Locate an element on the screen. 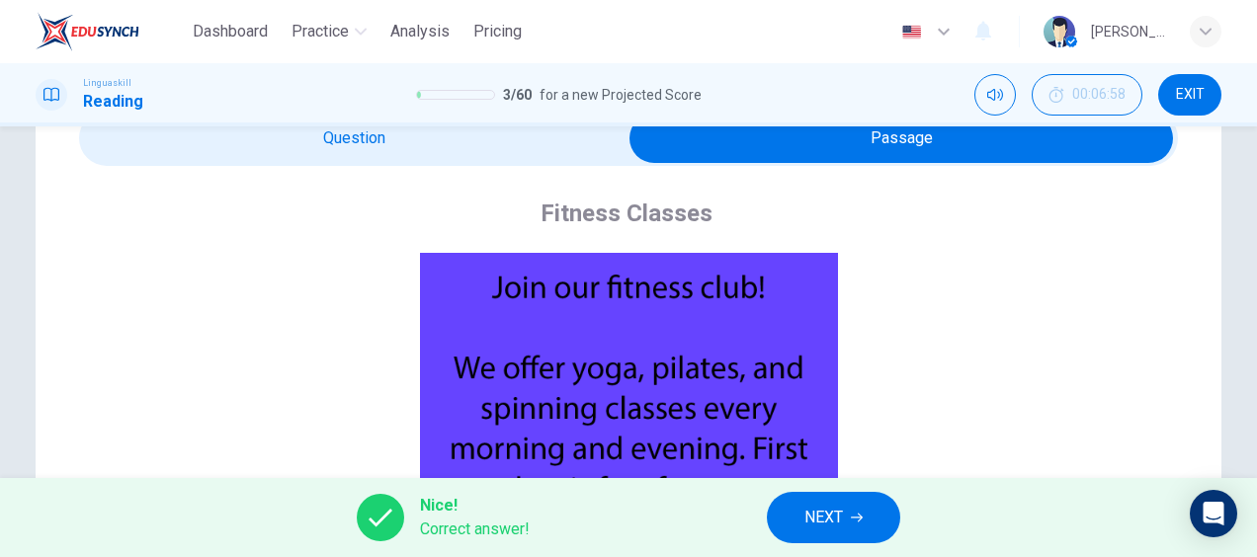 Image resolution: width=1257 pixels, height=557 pixels. span: 00:06:58 is located at coordinates (1099, 95).